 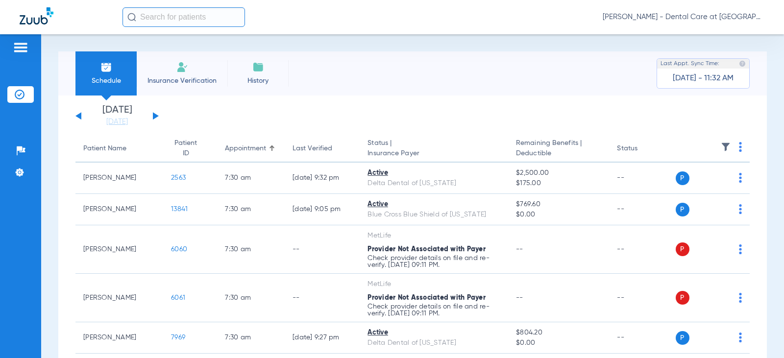 What do you see at coordinates (558, 333) in the screenshot?
I see `span: $804.20` at bounding box center [558, 333].